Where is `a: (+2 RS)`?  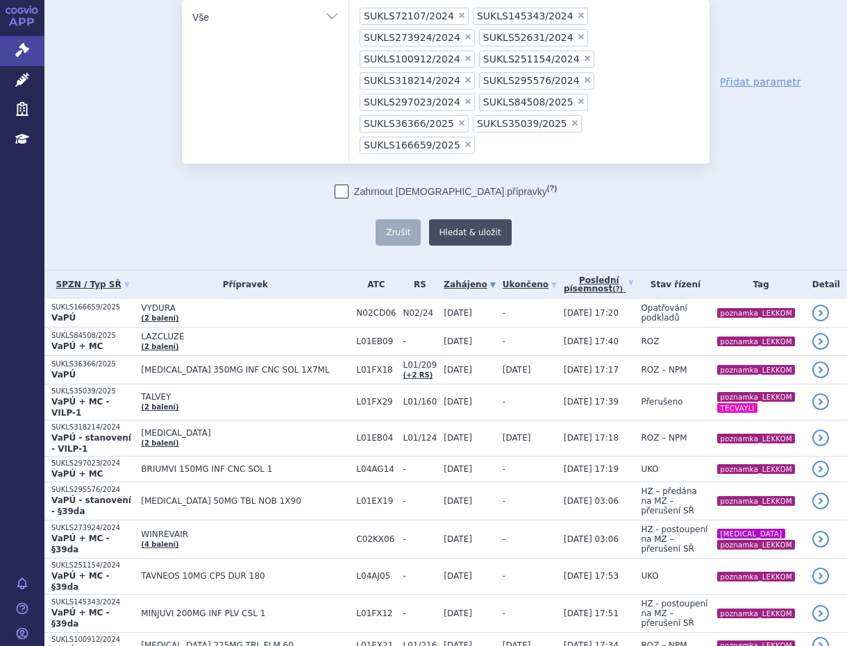
a: (+2 RS) is located at coordinates (417, 375).